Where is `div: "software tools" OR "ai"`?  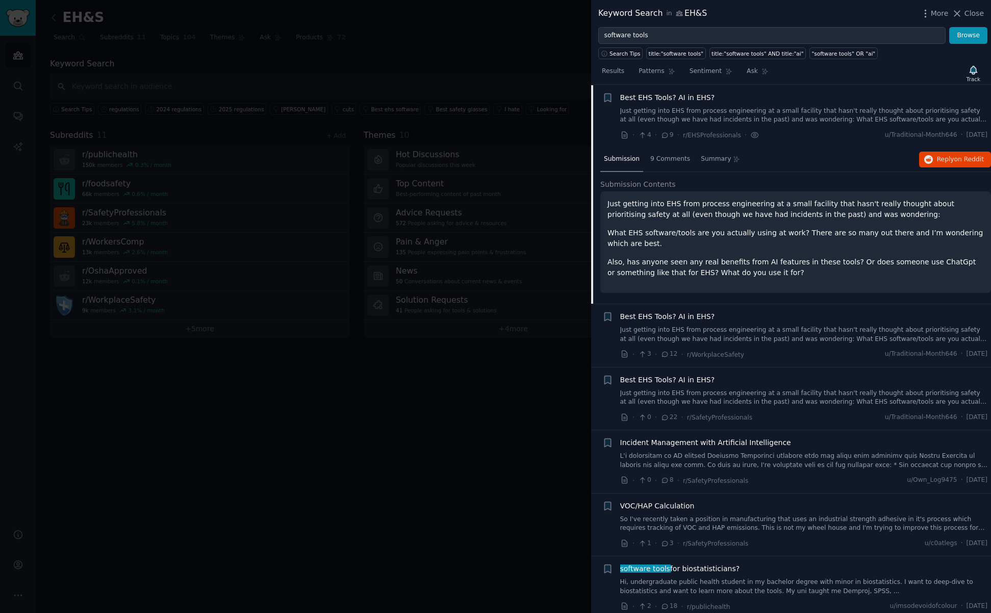 div: "software tools" OR "ai" is located at coordinates (843, 54).